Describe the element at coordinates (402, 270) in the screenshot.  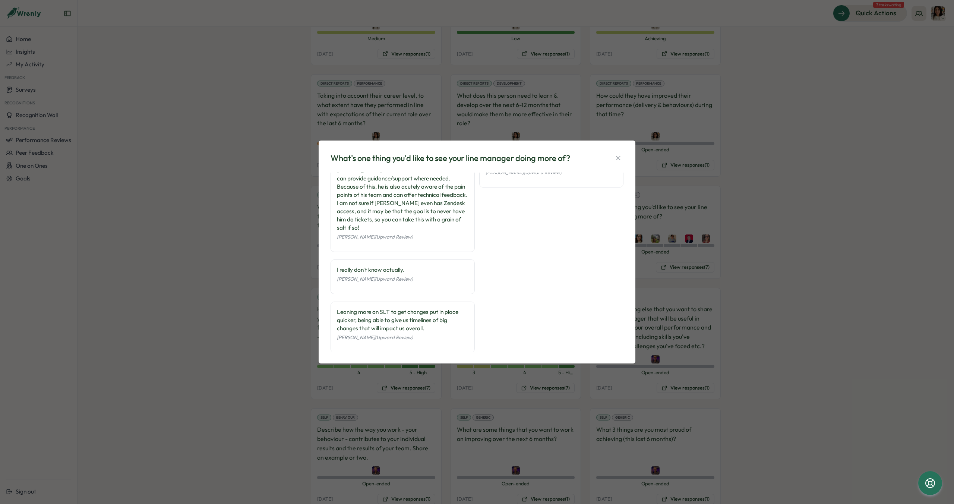
I see `div: I really don't know actually.` at that location.